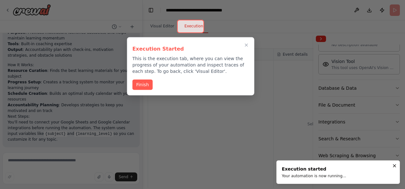  I want to click on p: This is the execution tab, where you can view the progress of your automation and inspect traces ..., so click(191, 65).